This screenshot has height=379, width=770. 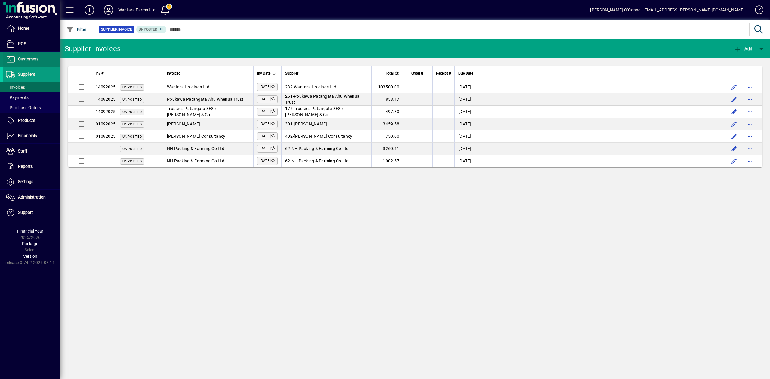 What do you see at coordinates (32, 44) in the screenshot?
I see `a: POS` at bounding box center [32, 44].